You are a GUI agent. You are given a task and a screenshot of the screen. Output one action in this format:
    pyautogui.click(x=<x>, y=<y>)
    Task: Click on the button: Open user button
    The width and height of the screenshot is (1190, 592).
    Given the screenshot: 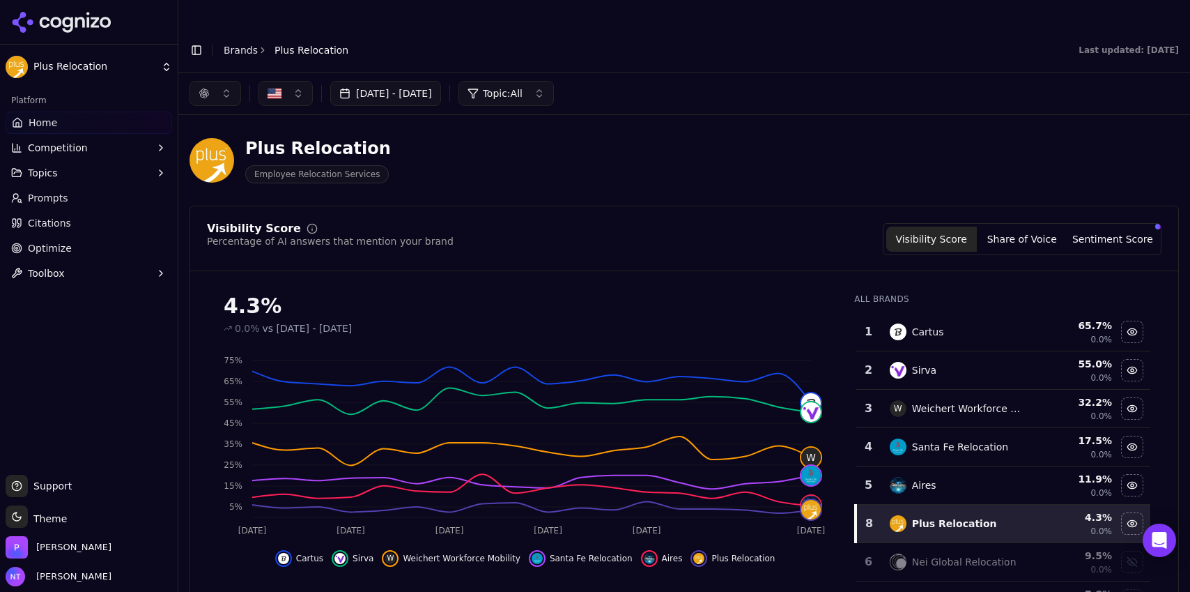 What is the action you would take?
    pyautogui.click(x=59, y=576)
    